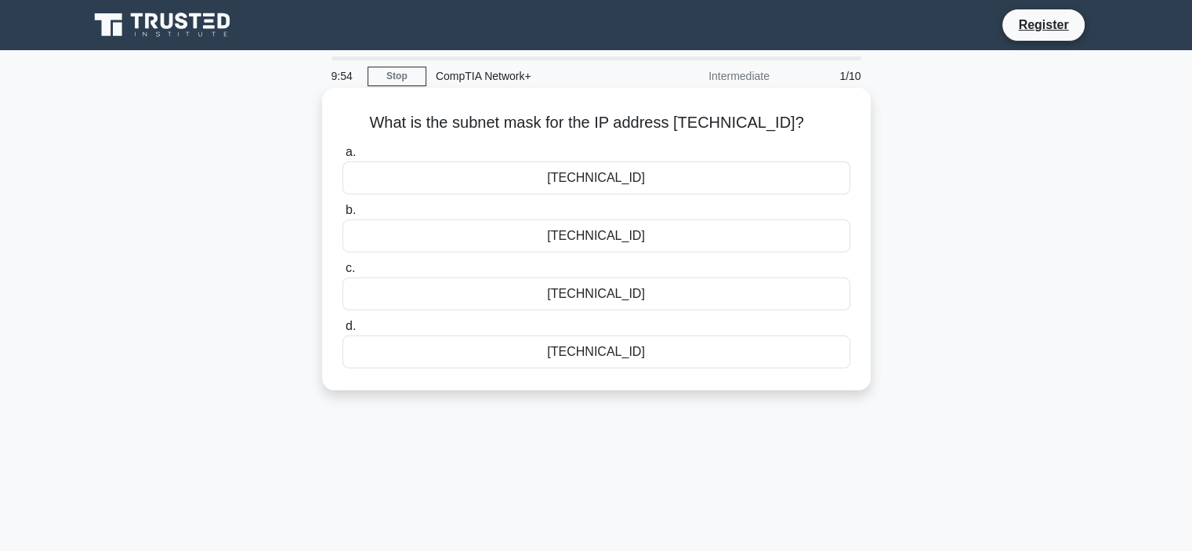 The height and width of the screenshot is (551, 1192). Describe the element at coordinates (825, 76) in the screenshot. I see `div: 1/10` at that location.